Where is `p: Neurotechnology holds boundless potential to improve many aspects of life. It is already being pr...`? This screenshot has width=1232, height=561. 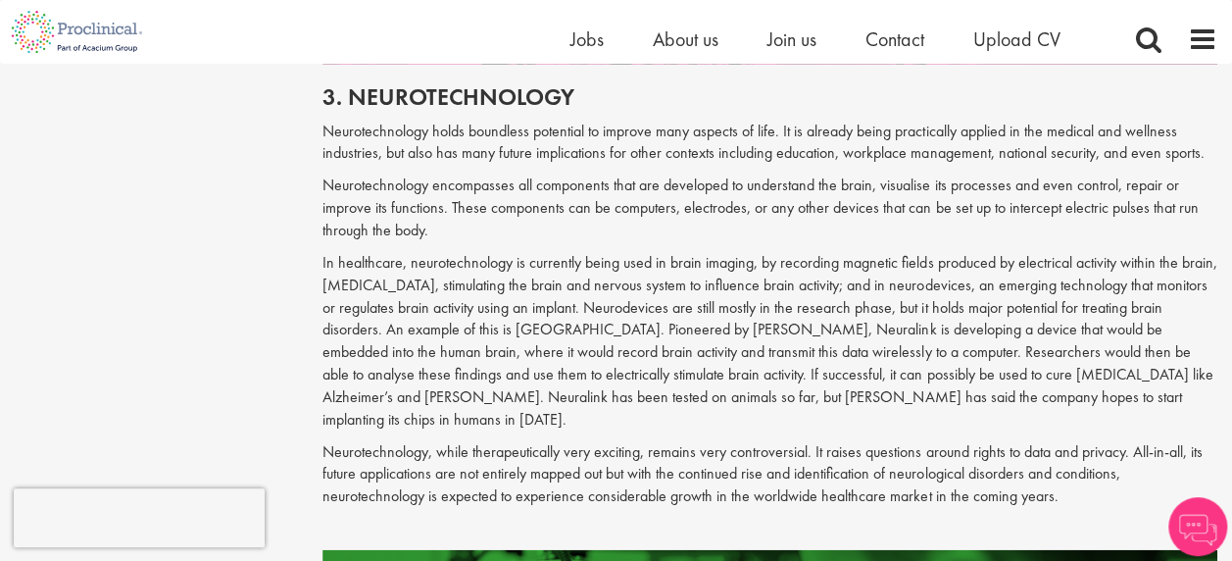 p: Neurotechnology holds boundless potential to improve many aspects of life. It is already being pr... is located at coordinates (769, 143).